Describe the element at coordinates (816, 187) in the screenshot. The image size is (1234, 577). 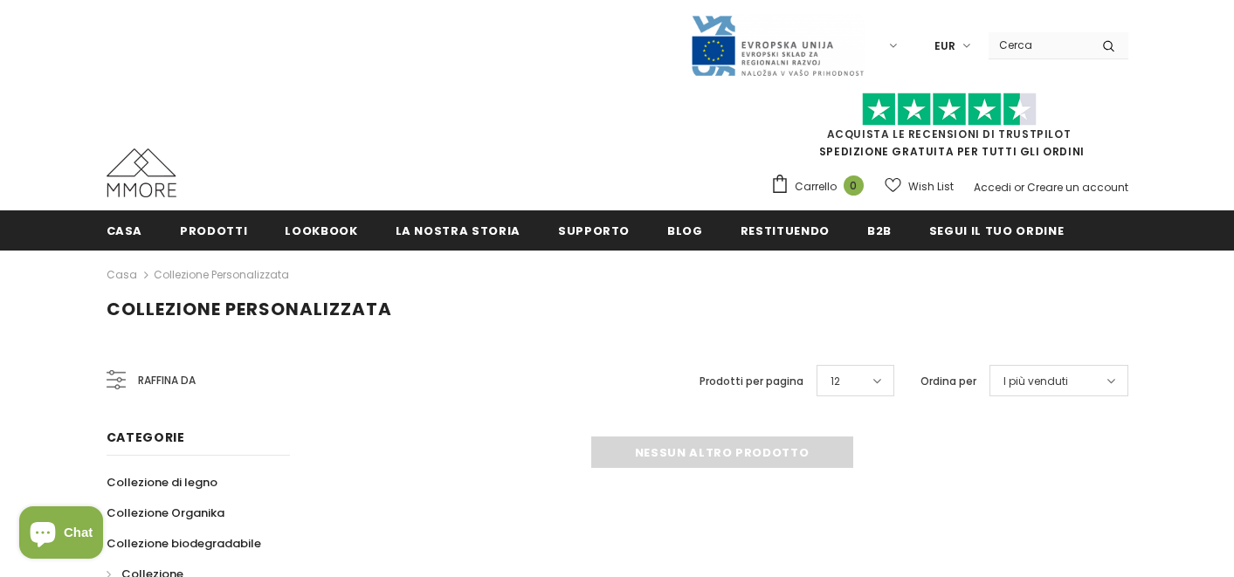
I see `span: Carrello` at that location.